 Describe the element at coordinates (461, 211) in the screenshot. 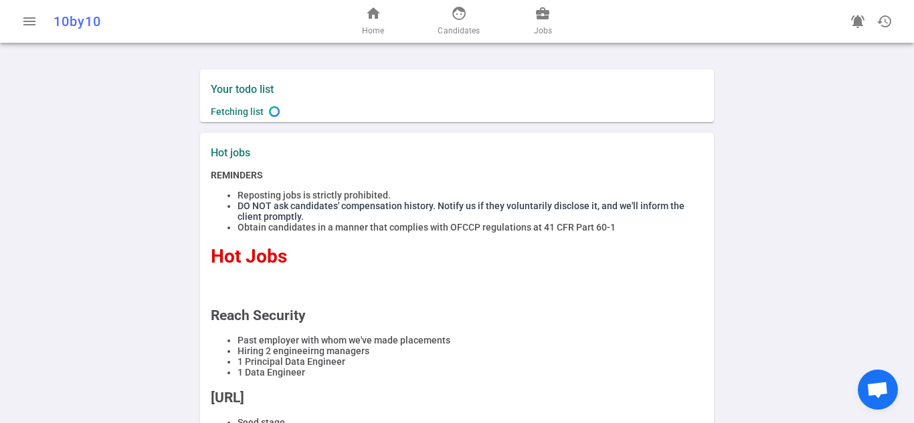

I see `span: DO NOT ask candidates' compensation history. Notify us if they voluntarily disclose it, and we'll...` at that location.